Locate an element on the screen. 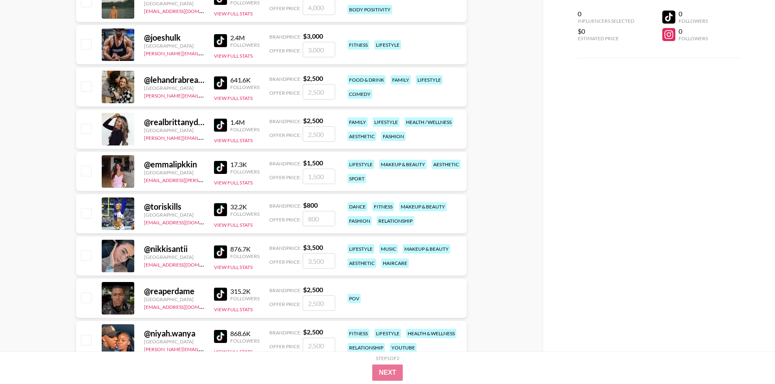 Image resolution: width=775 pixels, height=384 pixels. div: makeup & beauty is located at coordinates (402, 164).